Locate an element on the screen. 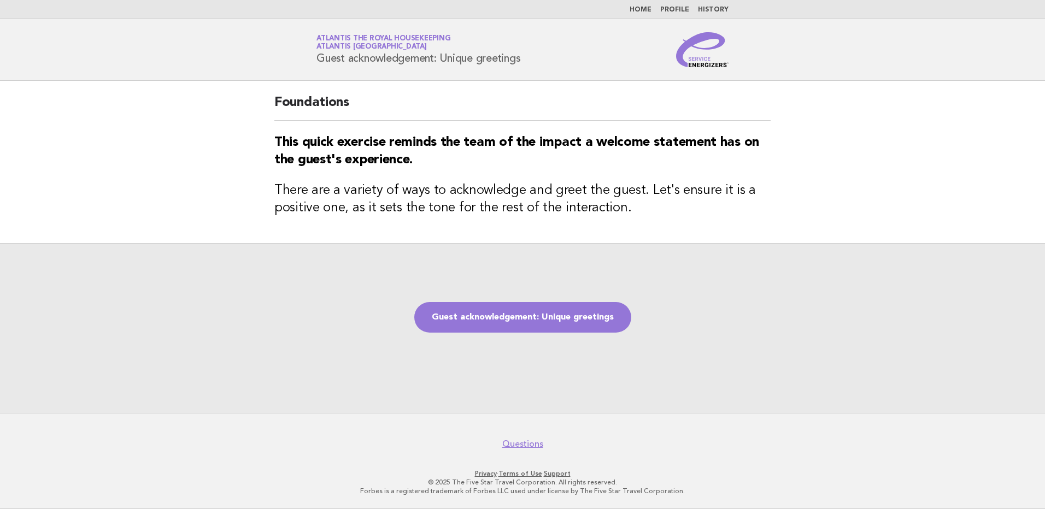 This screenshot has height=509, width=1045. a: Terms of Use is located at coordinates (520, 474).